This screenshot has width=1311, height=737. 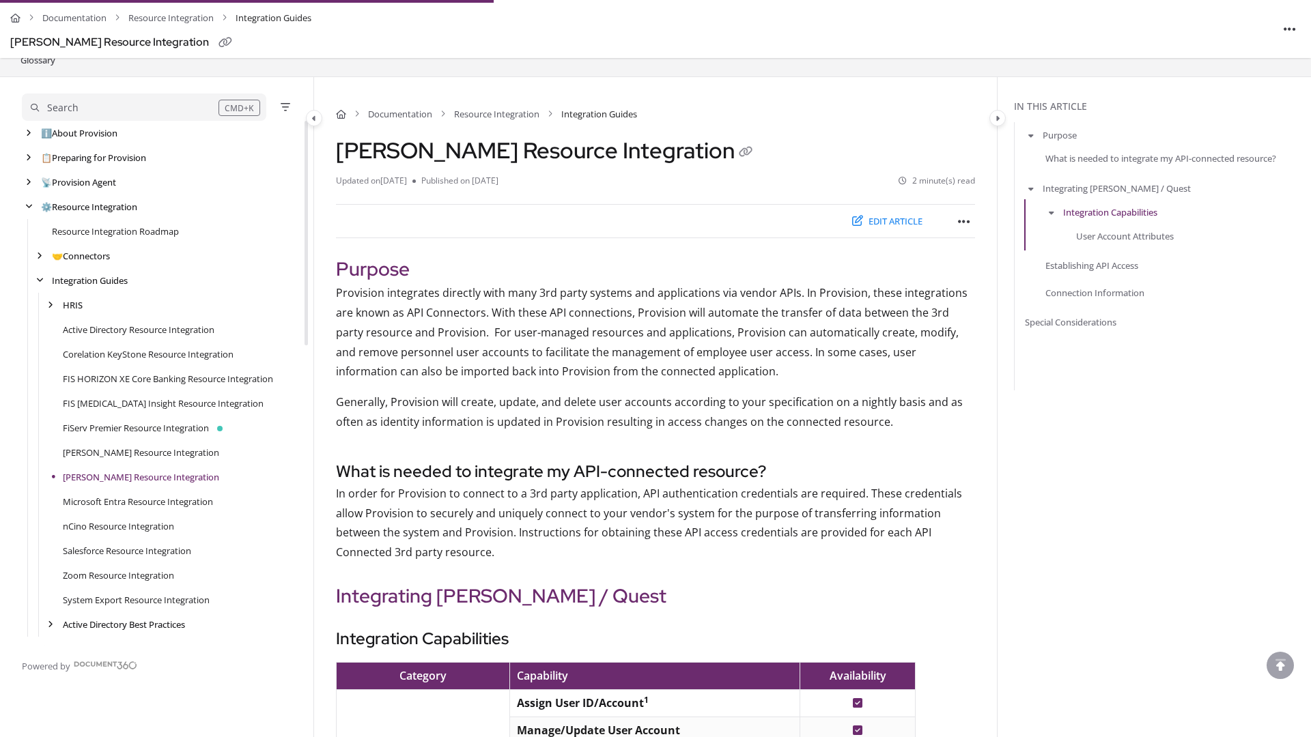 I want to click on div: Search, so click(x=63, y=108).